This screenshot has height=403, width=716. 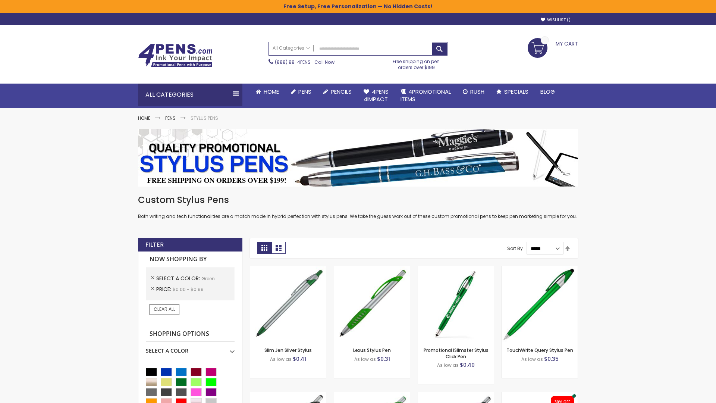 I want to click on span: Blog, so click(x=547, y=91).